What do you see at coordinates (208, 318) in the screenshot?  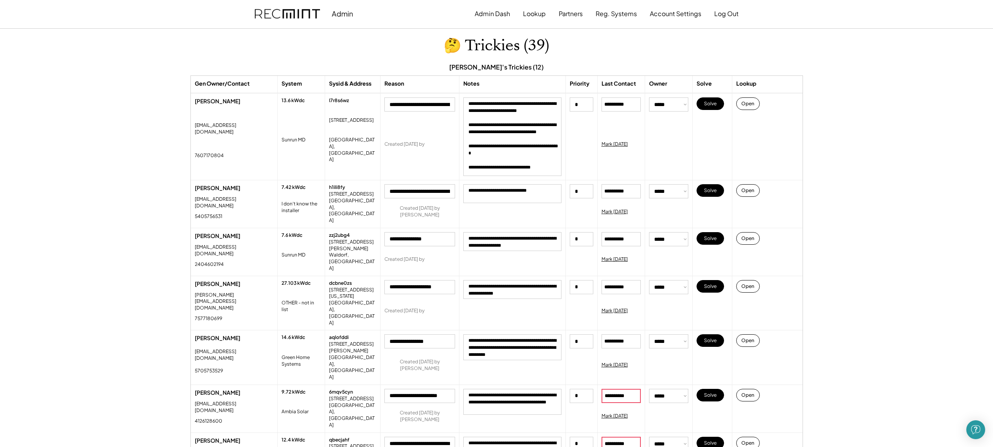 I see `div: 7577180699` at bounding box center [208, 318].